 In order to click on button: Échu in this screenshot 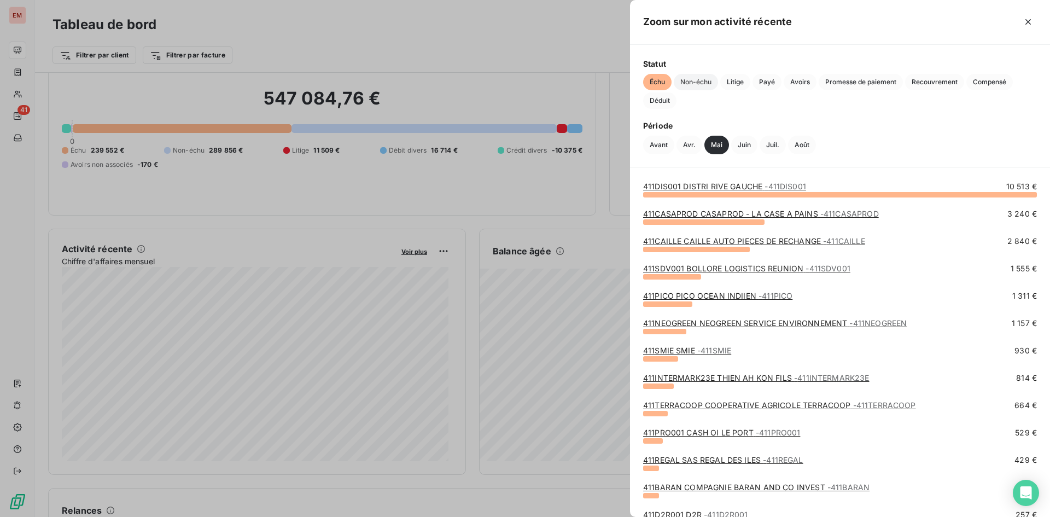, I will do `click(657, 82)`.